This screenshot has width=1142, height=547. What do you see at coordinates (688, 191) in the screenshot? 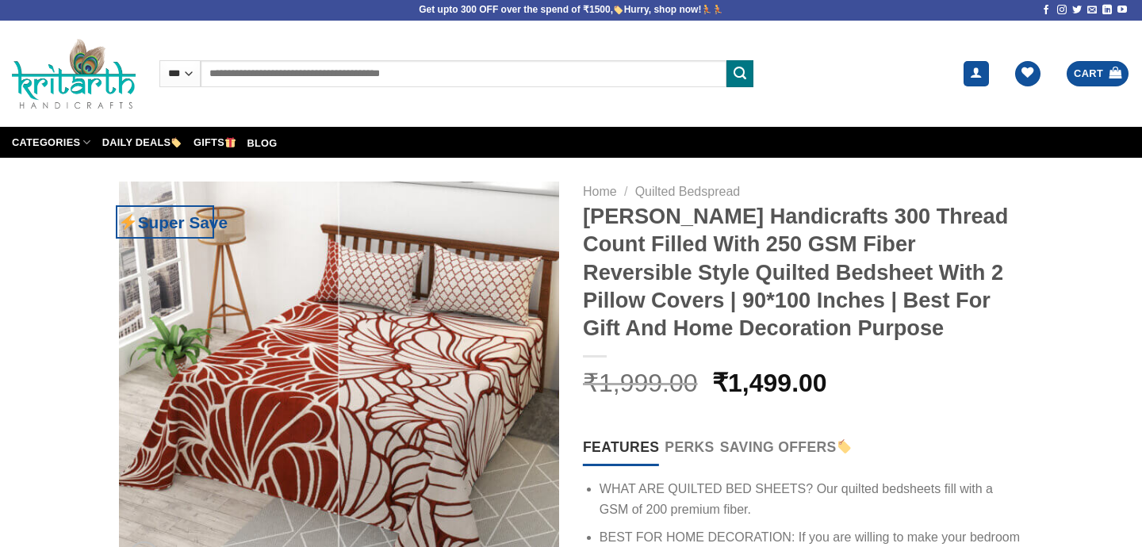
I see `a: Quilted Bedspread` at bounding box center [688, 191].